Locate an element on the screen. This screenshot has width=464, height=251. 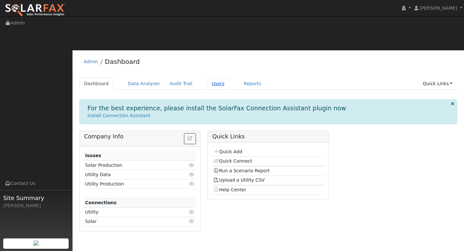
strong: Issues is located at coordinates (93, 155).